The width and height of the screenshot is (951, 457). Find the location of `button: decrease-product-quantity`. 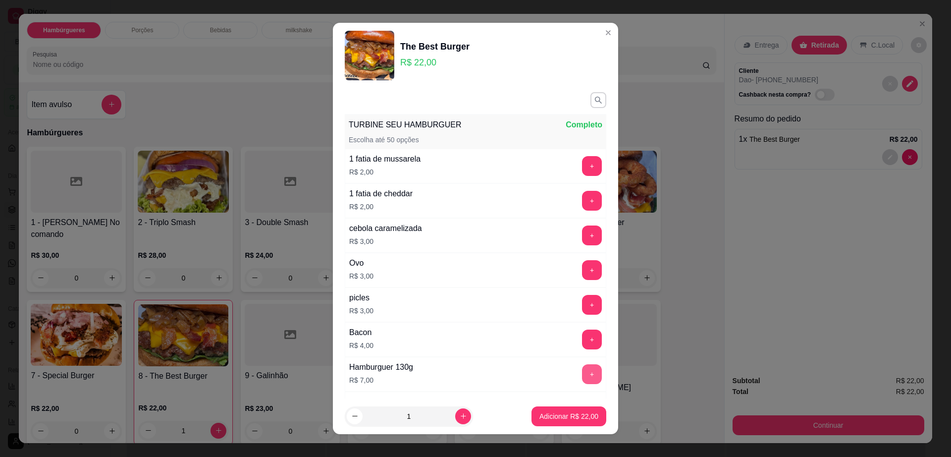

button: decrease-product-quantity is located at coordinates (355, 416).